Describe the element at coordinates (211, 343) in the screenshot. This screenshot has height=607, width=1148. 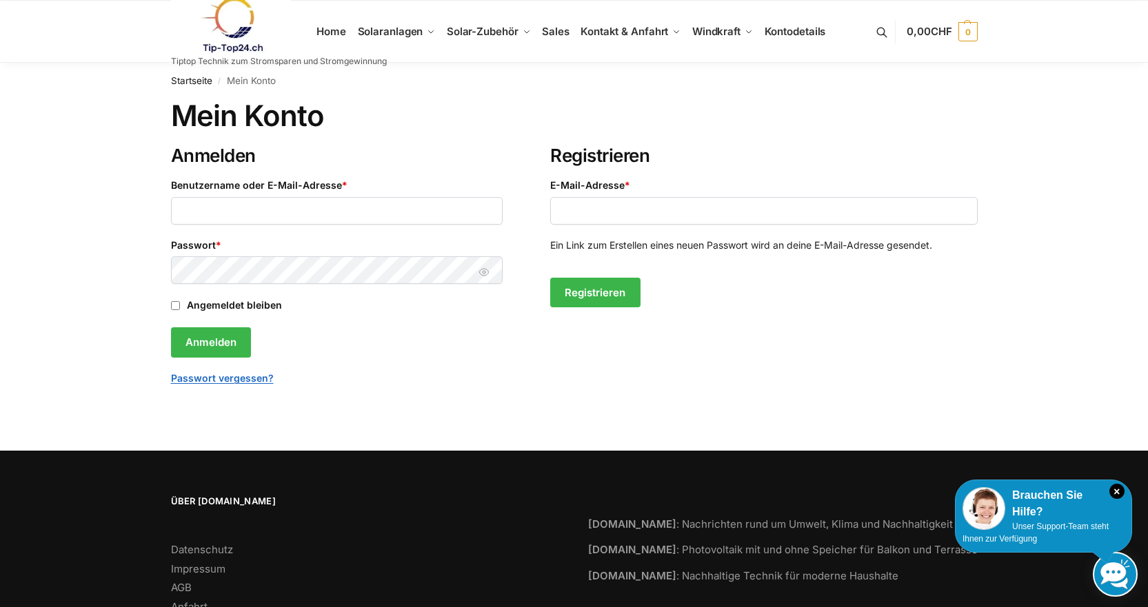
I see `button: Anmelden` at that location.